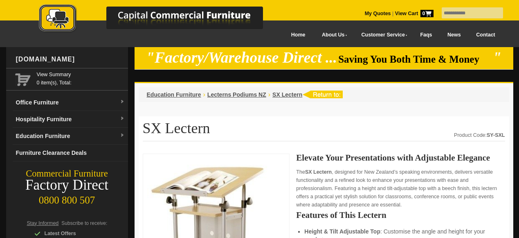 The width and height of the screenshot is (519, 238). I want to click on a: About Us, so click(332, 35).